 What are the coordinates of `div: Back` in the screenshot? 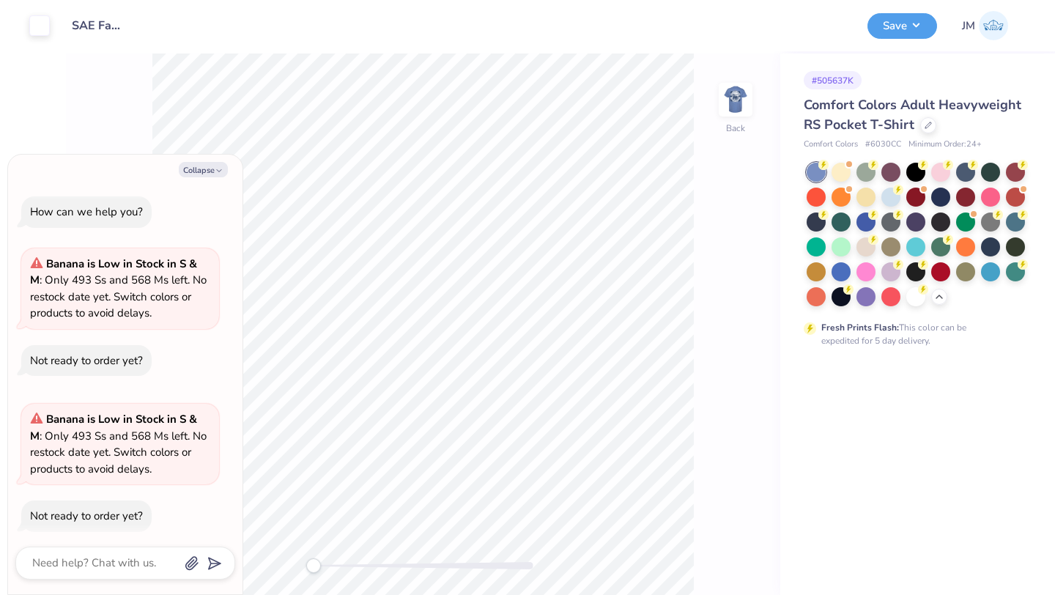 It's located at (735, 128).